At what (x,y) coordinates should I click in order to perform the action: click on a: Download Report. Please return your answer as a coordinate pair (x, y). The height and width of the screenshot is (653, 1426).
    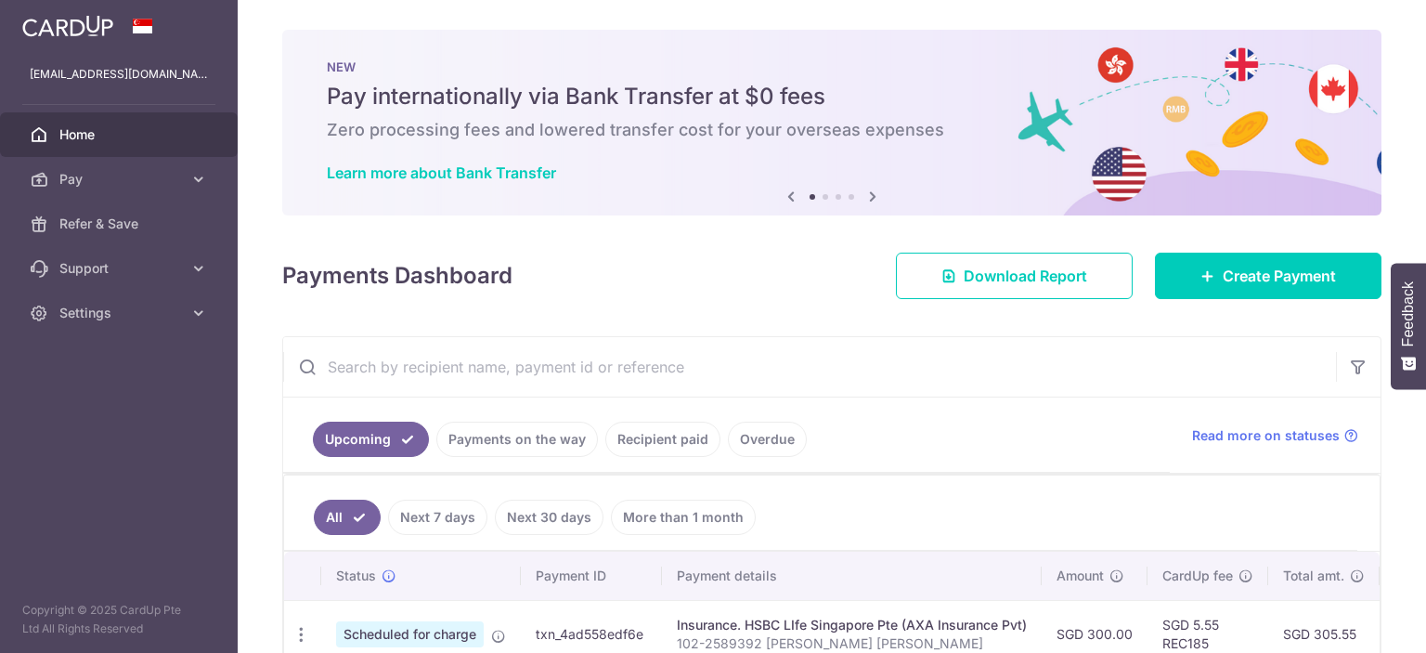
    Looking at the image, I should click on (1014, 276).